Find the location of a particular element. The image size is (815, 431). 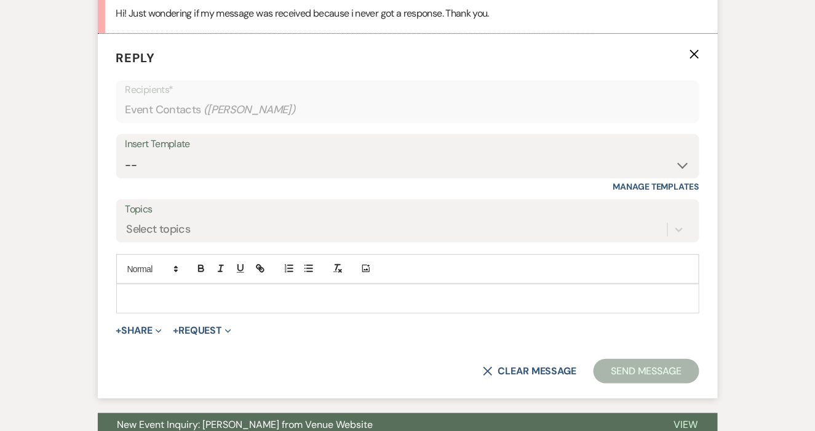

div: Event Contacts is located at coordinates (408, 109).